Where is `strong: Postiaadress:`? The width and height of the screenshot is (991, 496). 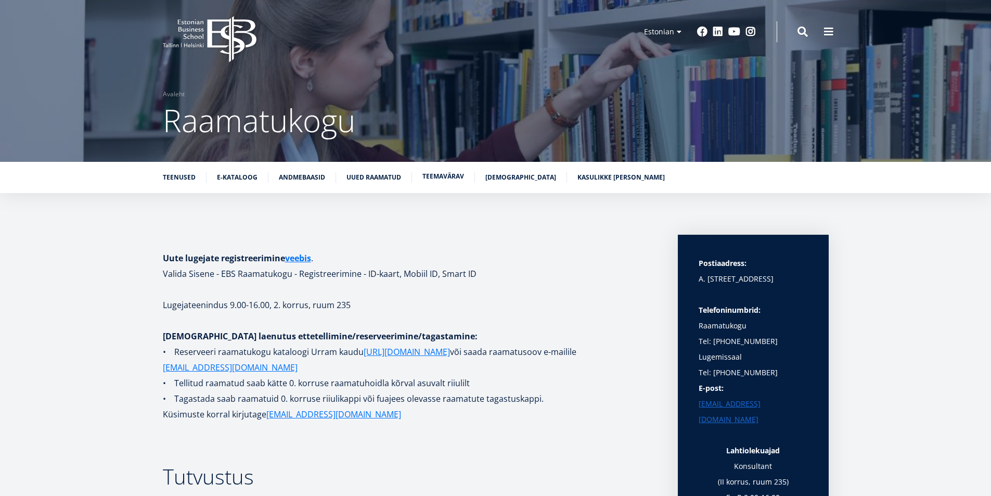
strong: Postiaadress: is located at coordinates (723, 263).